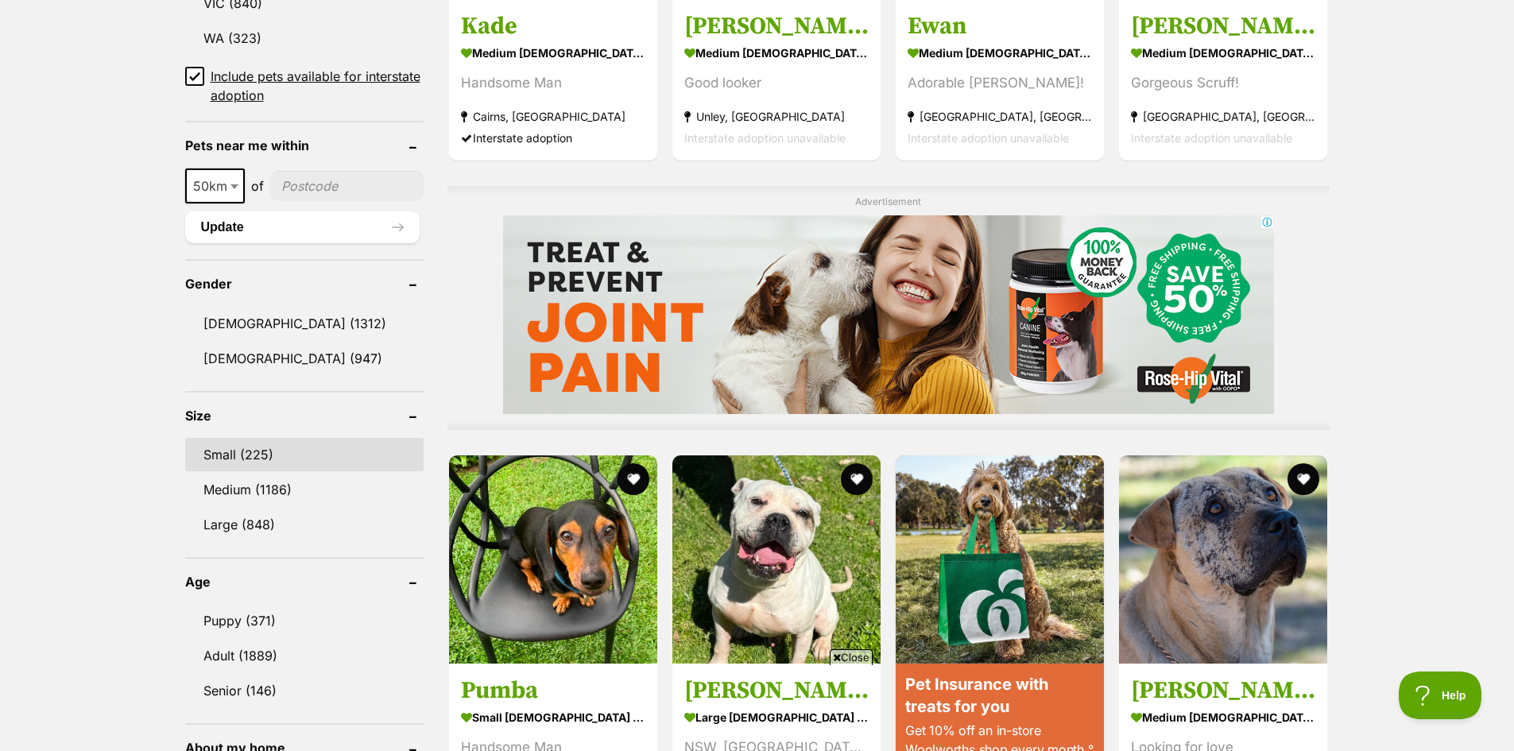 This screenshot has height=751, width=1514. Describe the element at coordinates (346, 186) in the screenshot. I see `input: postcode` at that location.